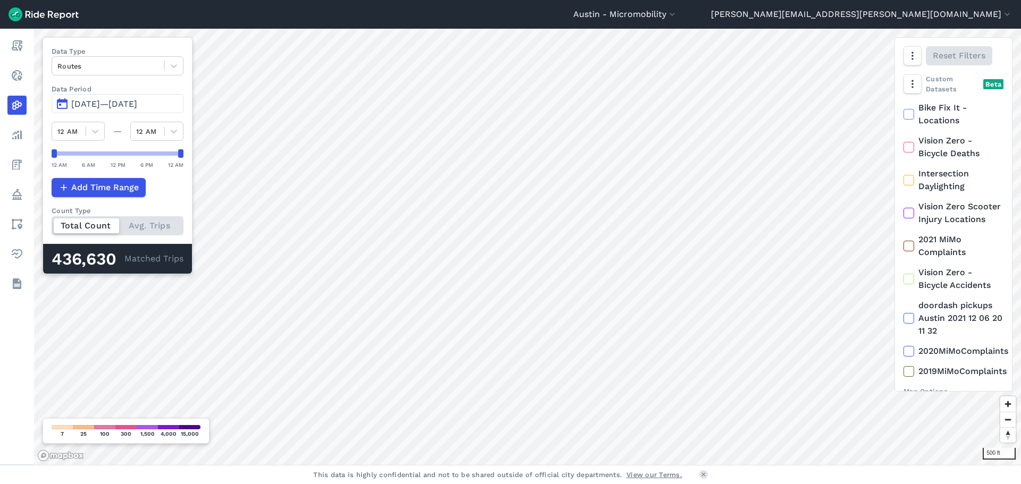  Describe the element at coordinates (999, 454) in the screenshot. I see `div: 500 ft` at that location.